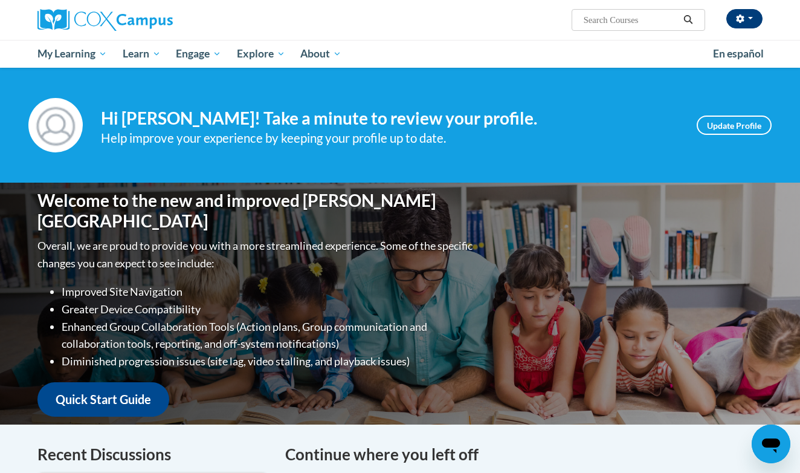  Describe the element at coordinates (400, 54) in the screenshot. I see `div: Main menu` at that location.